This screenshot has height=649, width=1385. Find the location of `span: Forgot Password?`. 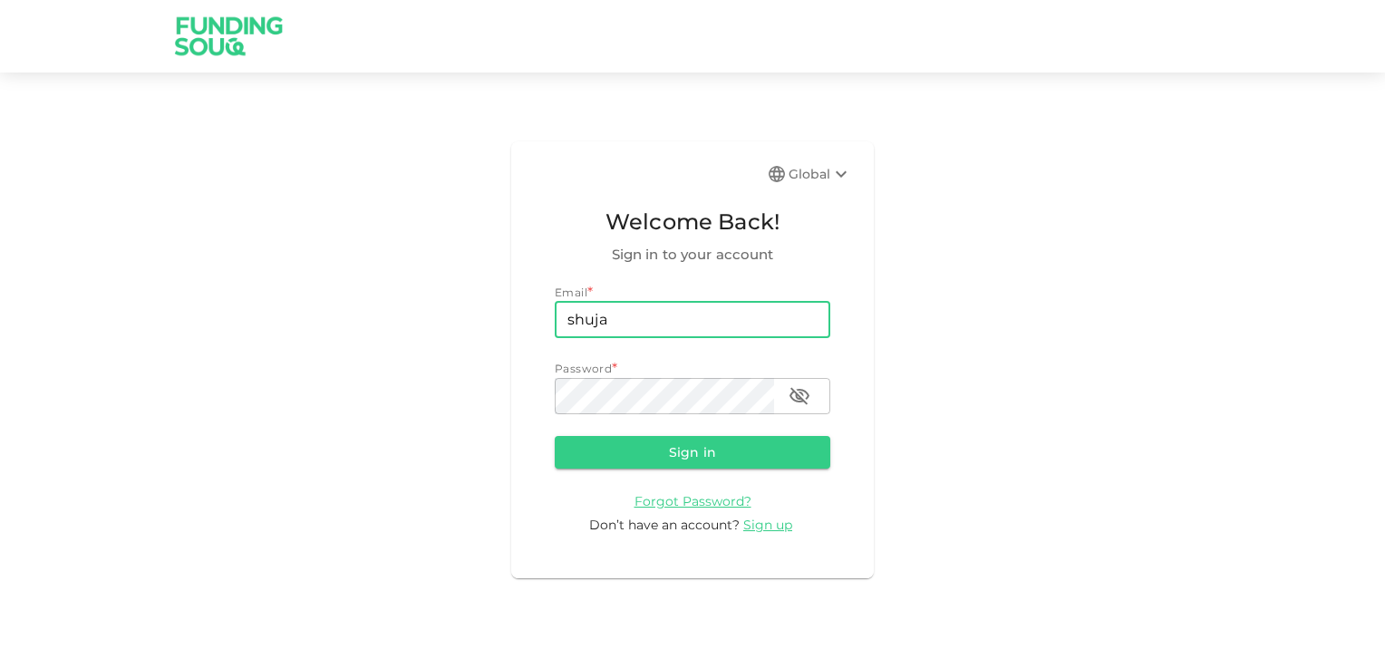

span: Forgot Password? is located at coordinates (692, 501).